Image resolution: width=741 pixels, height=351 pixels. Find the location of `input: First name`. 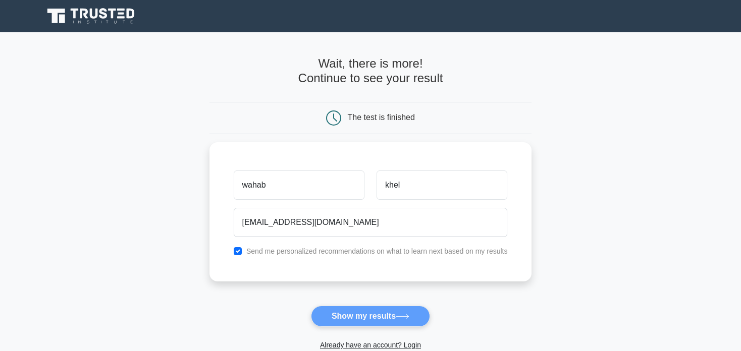

input: First name is located at coordinates (299, 185).